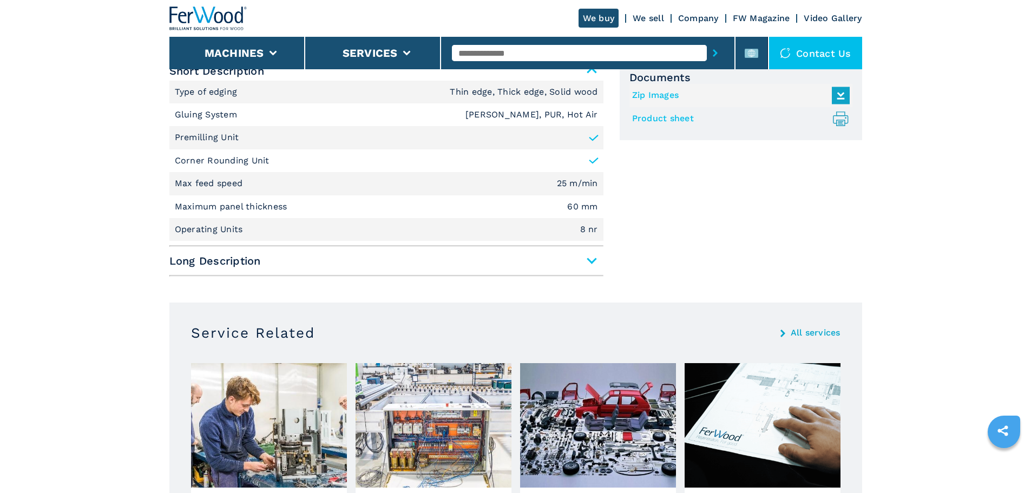 This screenshot has width=1031, height=493. Describe the element at coordinates (648, 18) in the screenshot. I see `a: We sell` at that location.